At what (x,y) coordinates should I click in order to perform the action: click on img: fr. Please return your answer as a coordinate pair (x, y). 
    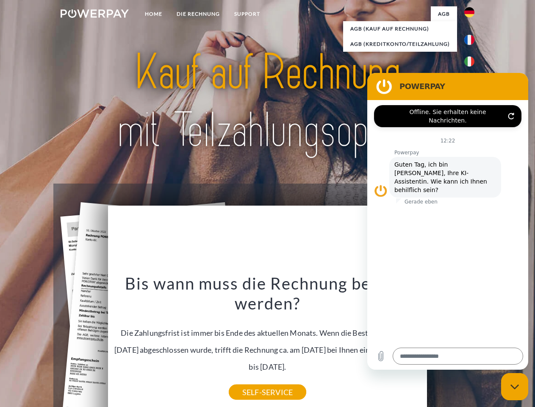
    Looking at the image, I should click on (469, 40).